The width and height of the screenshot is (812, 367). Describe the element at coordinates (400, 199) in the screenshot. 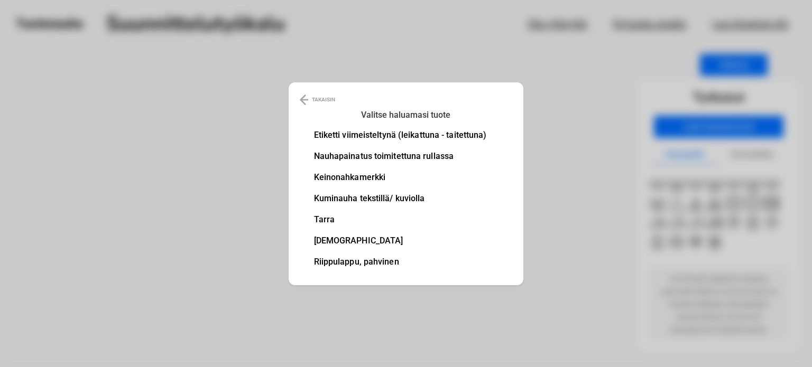

I see `li: Kuminauha tekstillä/ kuviolla` at that location.